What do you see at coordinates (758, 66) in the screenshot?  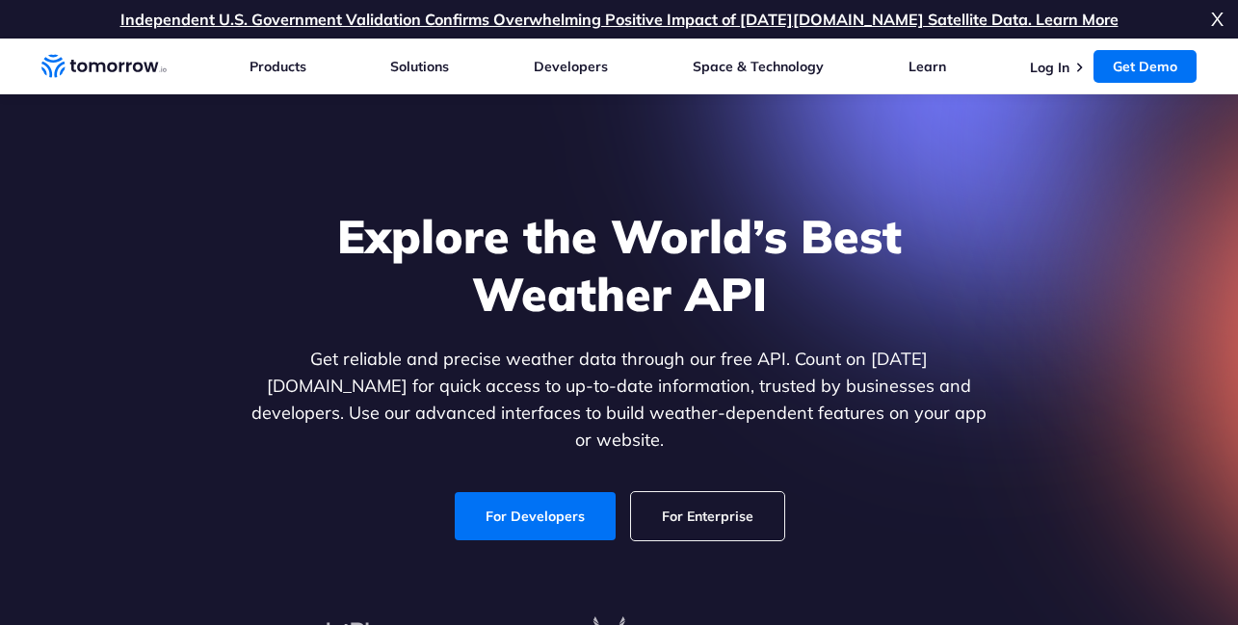 I see `a: Space & Technology` at bounding box center [758, 66].